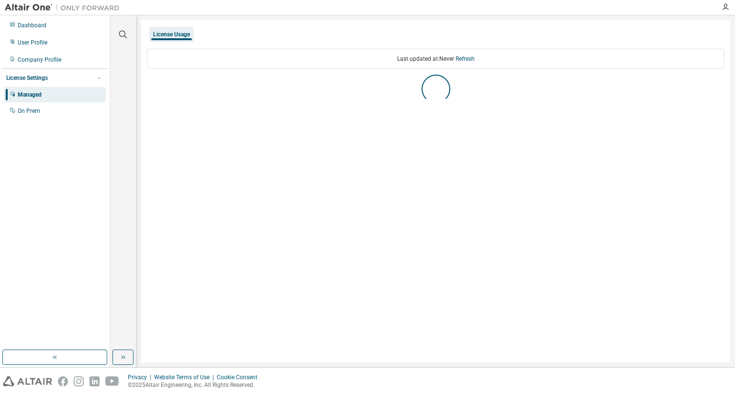  What do you see at coordinates (94, 381) in the screenshot?
I see `img: linkedin.svg` at bounding box center [94, 381].